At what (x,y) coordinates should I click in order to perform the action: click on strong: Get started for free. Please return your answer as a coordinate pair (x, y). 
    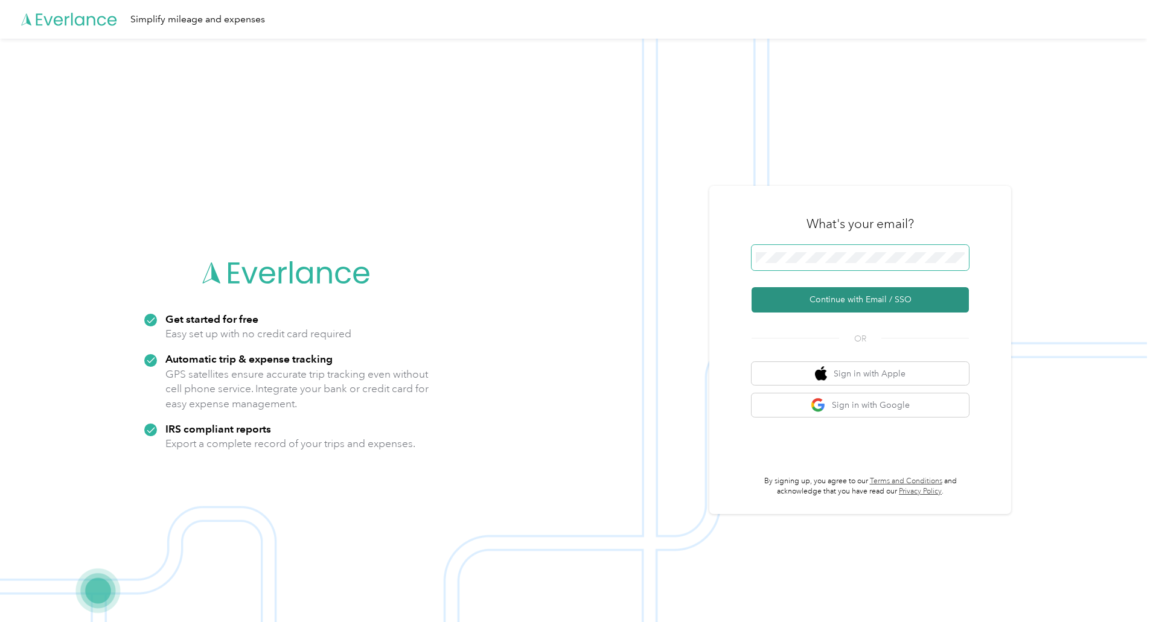
    Looking at the image, I should click on (212, 319).